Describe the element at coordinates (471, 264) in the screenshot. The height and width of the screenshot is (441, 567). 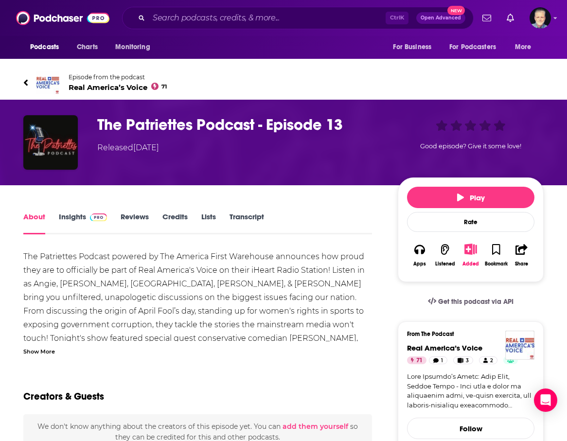
I see `div: Added` at that location.